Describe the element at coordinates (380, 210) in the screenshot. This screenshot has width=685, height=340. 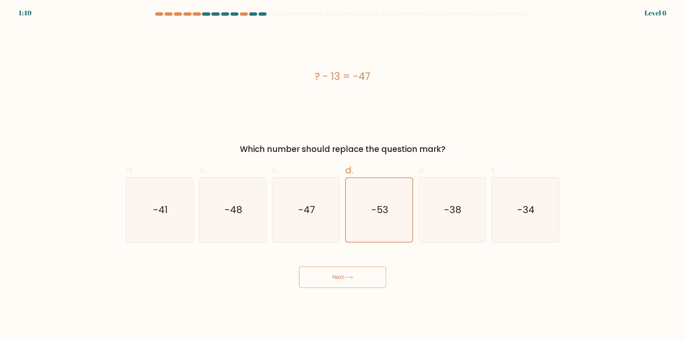
I see `text: -53` at that location.